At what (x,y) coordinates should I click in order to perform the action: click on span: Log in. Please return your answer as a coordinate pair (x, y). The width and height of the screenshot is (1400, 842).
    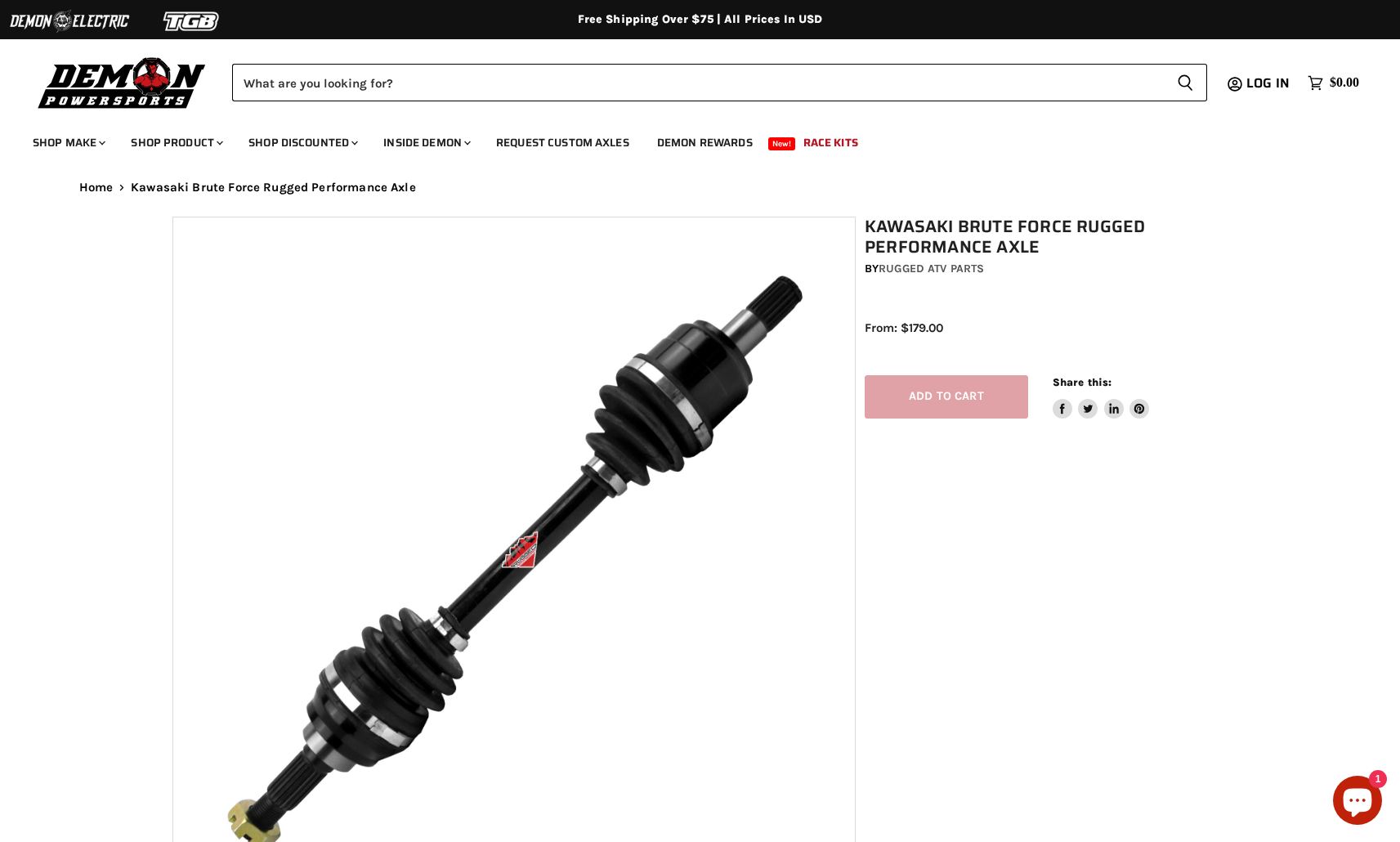
    Looking at the image, I should click on (1267, 82).